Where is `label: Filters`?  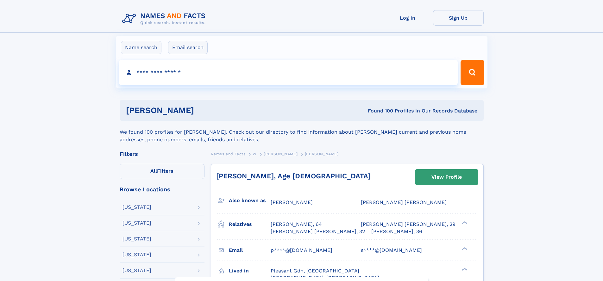
label: Filters is located at coordinates (162, 171).